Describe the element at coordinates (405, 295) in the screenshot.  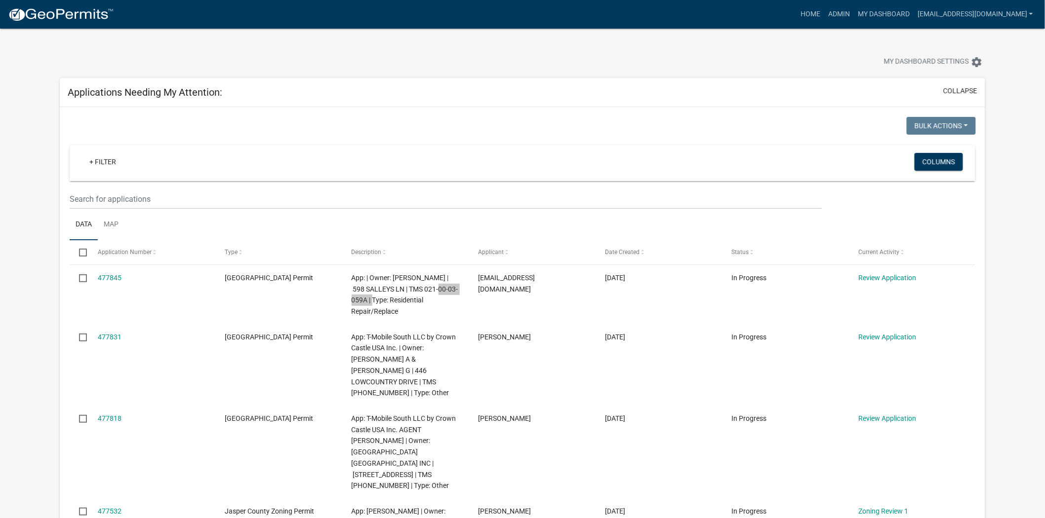
I see `span: App: | Owner: GARDNER MICHELE F | 598 SALLEYS LN | TMS 021-00-03-059A | Type: Residential Repair/...` at that location.